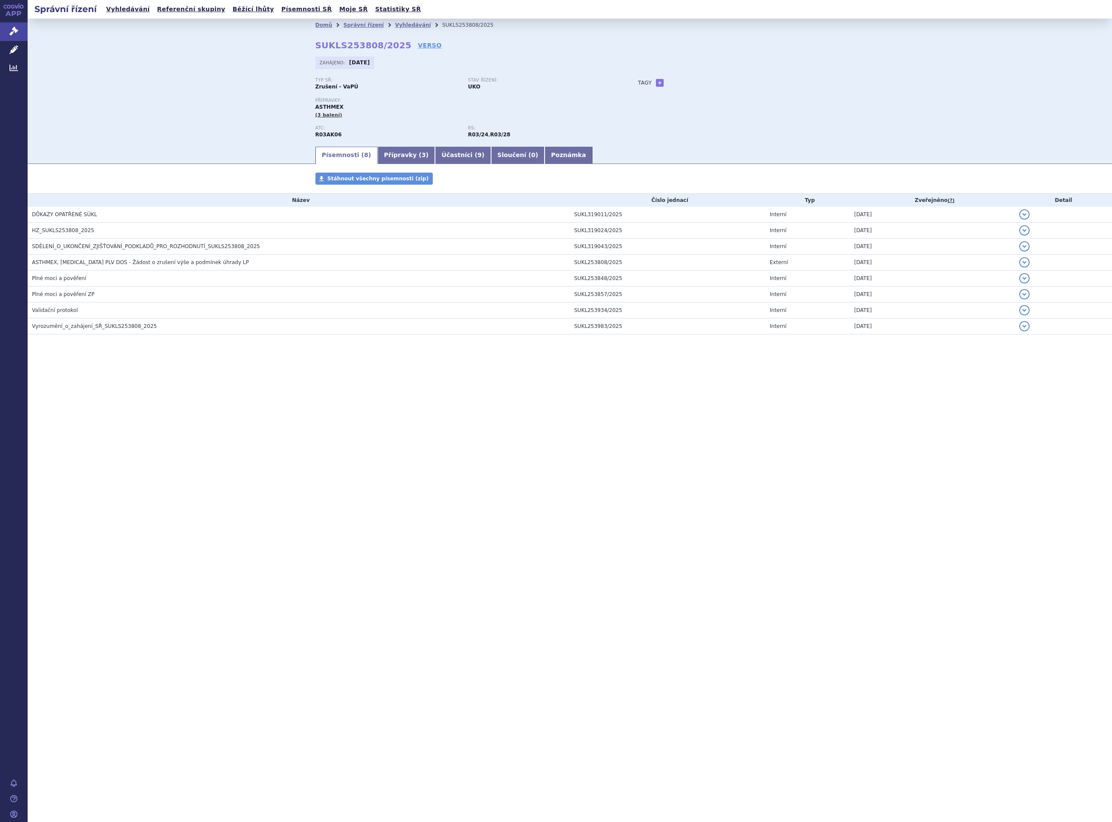 This screenshot has height=822, width=1112. Describe the element at coordinates (330, 107) in the screenshot. I see `span: ASTHMEX` at that location.